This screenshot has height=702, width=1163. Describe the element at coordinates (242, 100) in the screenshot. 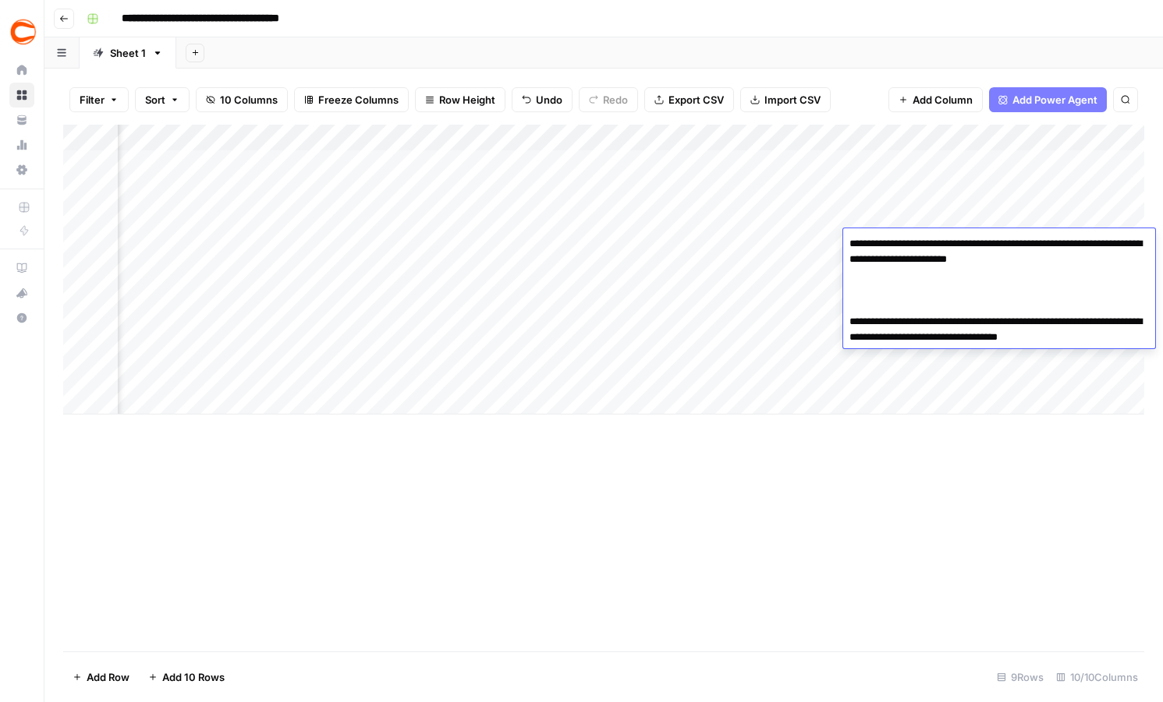

I see `button: 10 Columns` at that location.